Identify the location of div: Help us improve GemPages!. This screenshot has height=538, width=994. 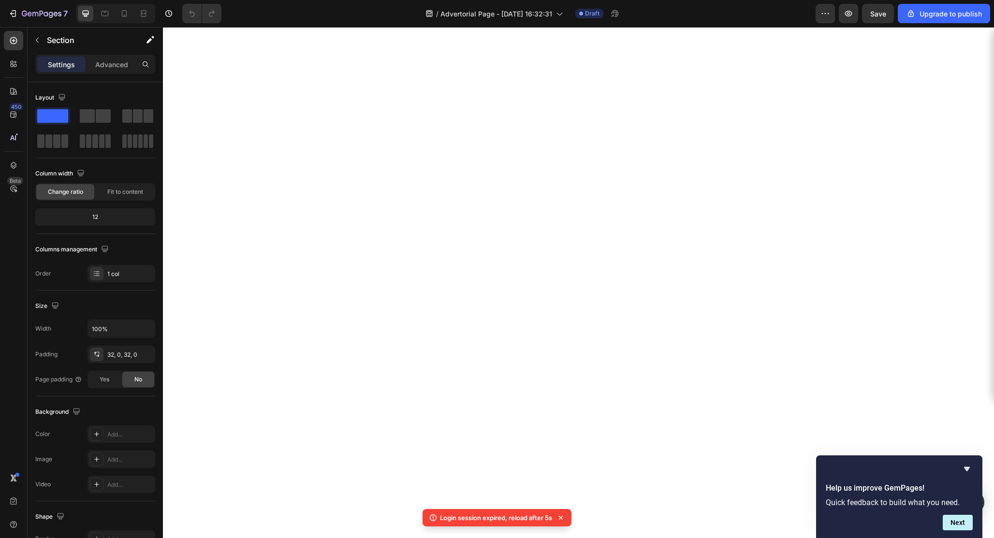
(900, 497).